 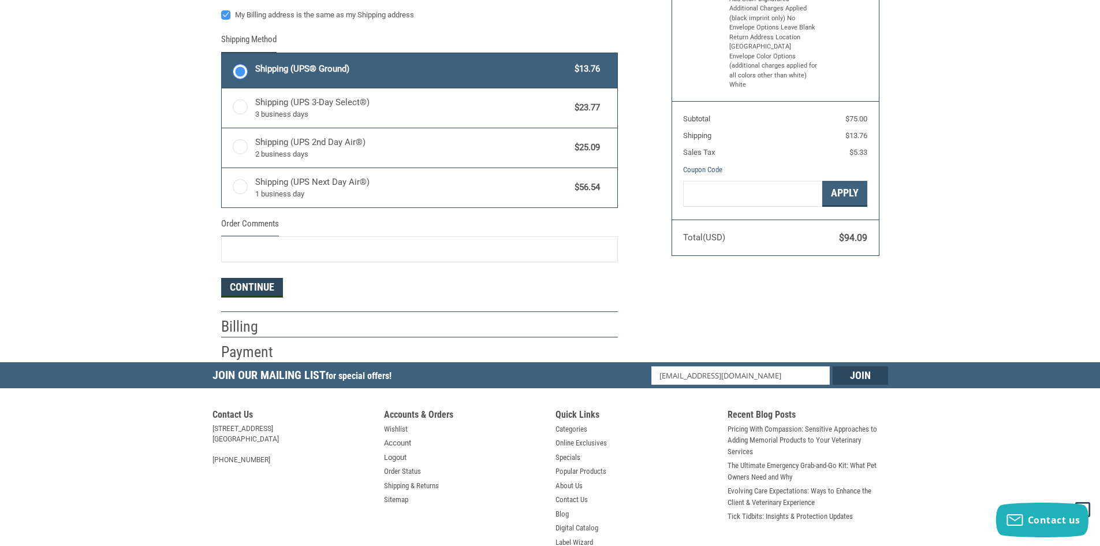 I want to click on h5: Join Our Mailing List, so click(x=305, y=376).